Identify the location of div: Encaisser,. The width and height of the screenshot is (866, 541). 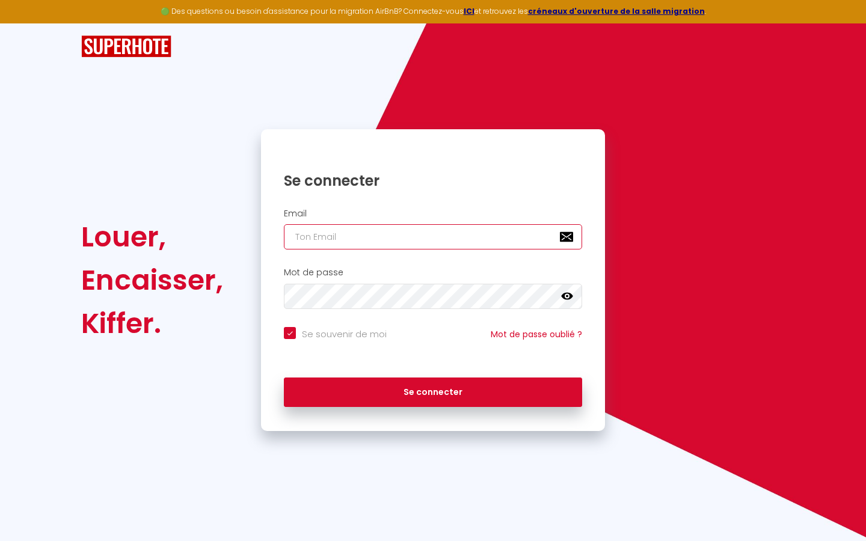
(152, 280).